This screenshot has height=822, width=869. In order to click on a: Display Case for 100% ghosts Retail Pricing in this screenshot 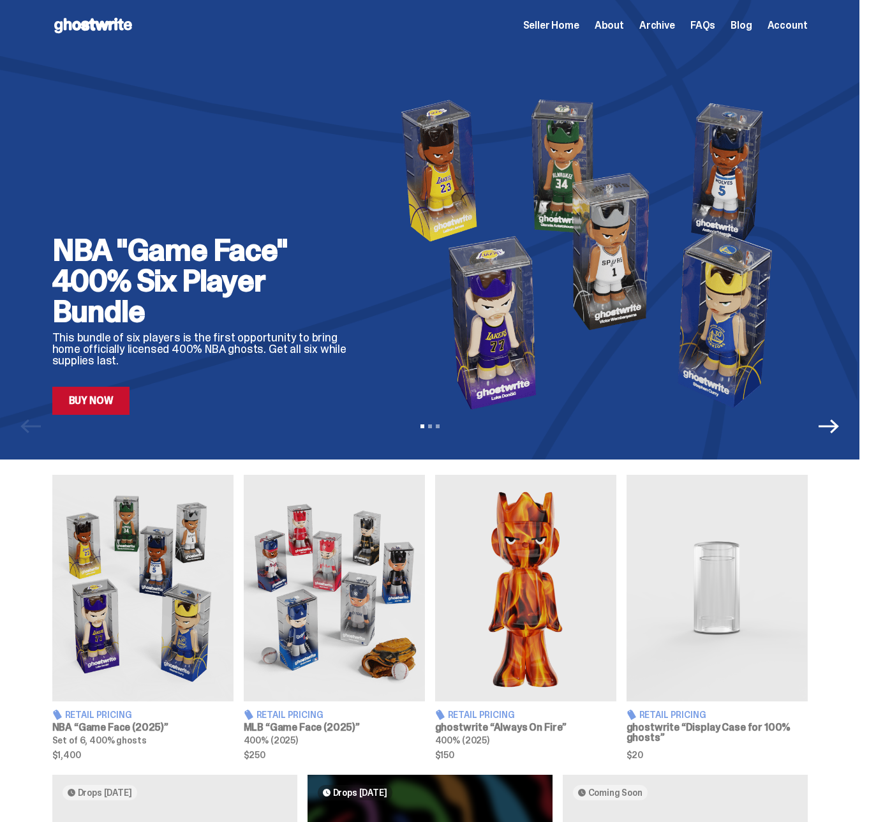, I will do `click(717, 617)`.